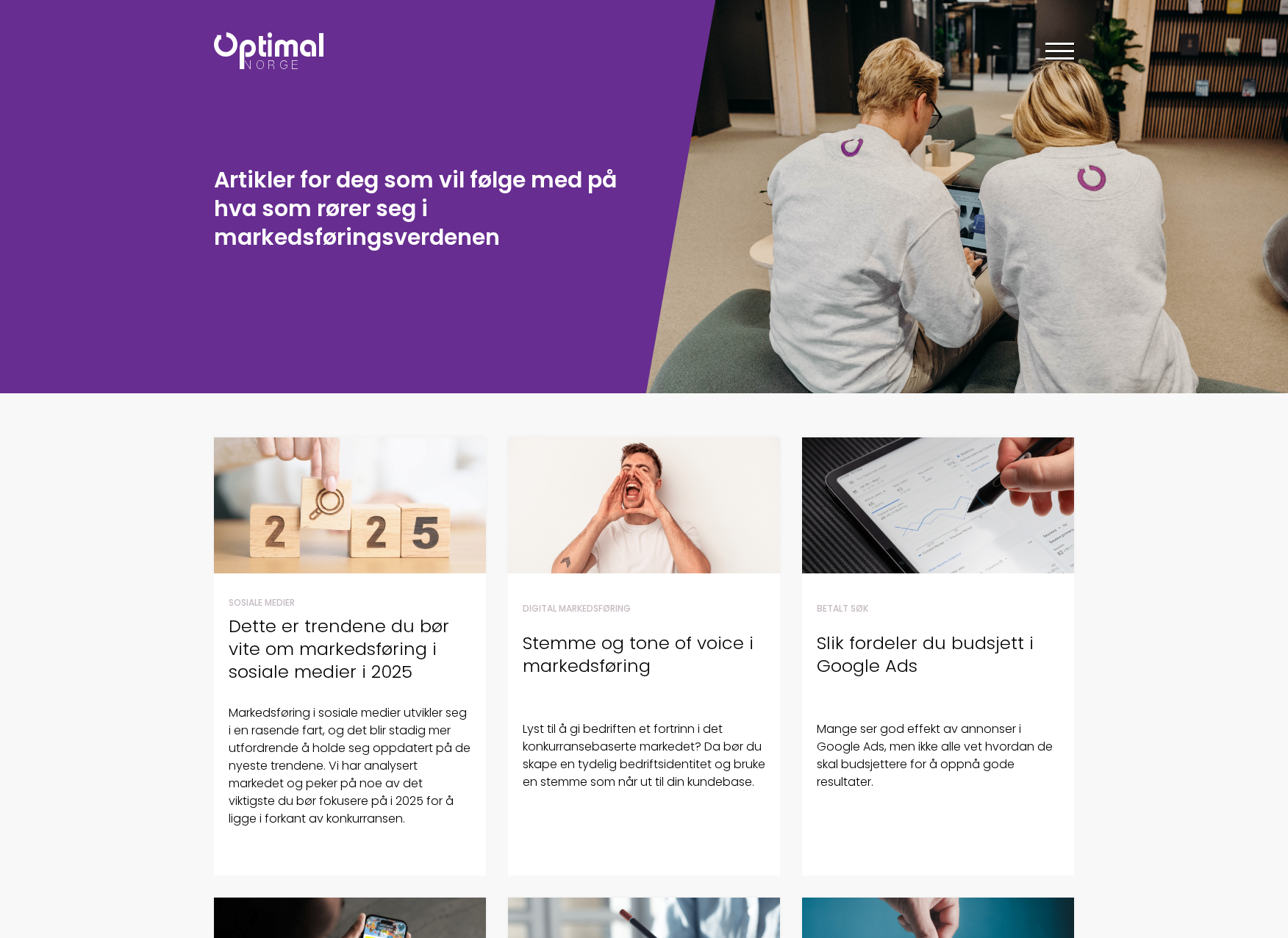  What do you see at coordinates (350, 649) in the screenshot?
I see `h4: Dette er trendene du bør vite om markedsføring i sosiale medier i 2025` at bounding box center [350, 649].